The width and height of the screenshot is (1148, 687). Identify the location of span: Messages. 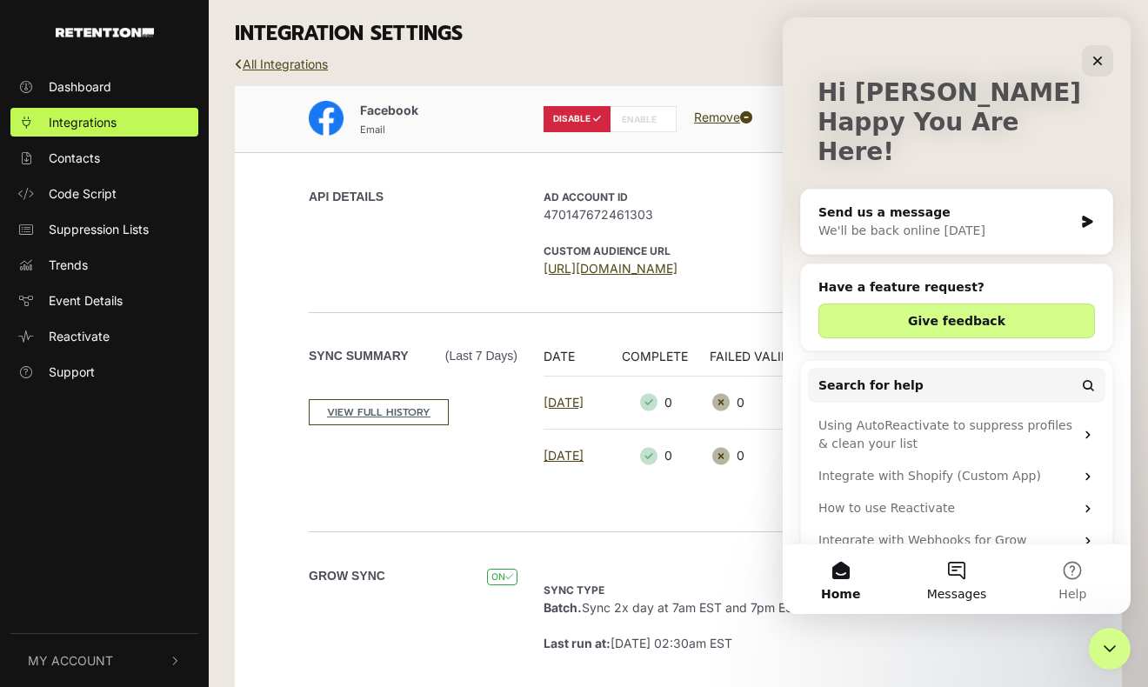
(174, 577).